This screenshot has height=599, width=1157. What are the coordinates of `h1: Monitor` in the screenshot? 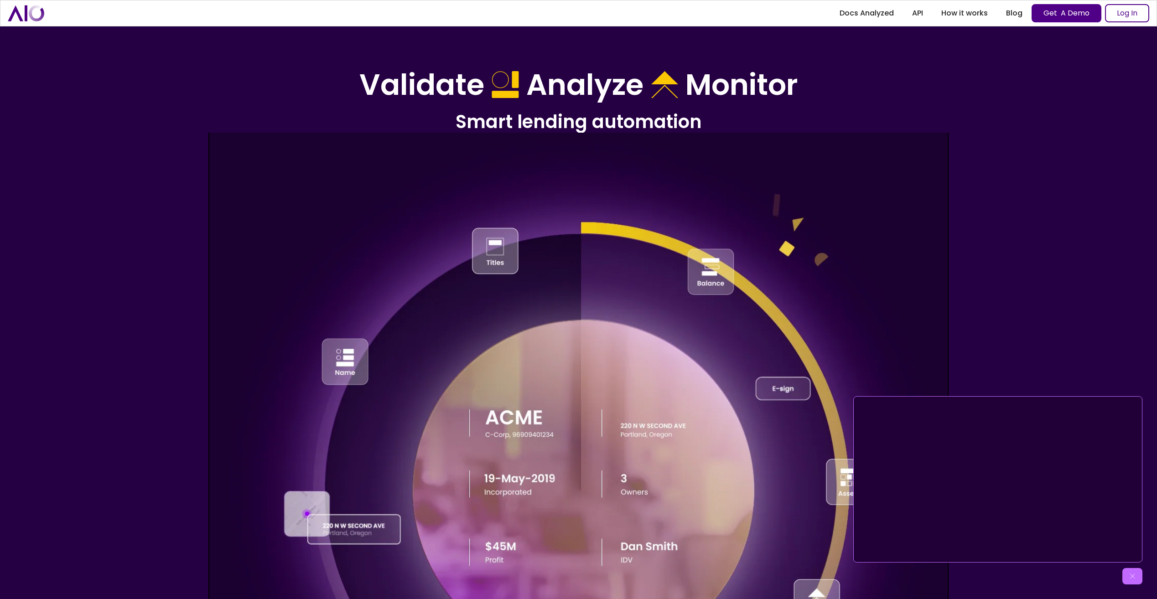 It's located at (742, 85).